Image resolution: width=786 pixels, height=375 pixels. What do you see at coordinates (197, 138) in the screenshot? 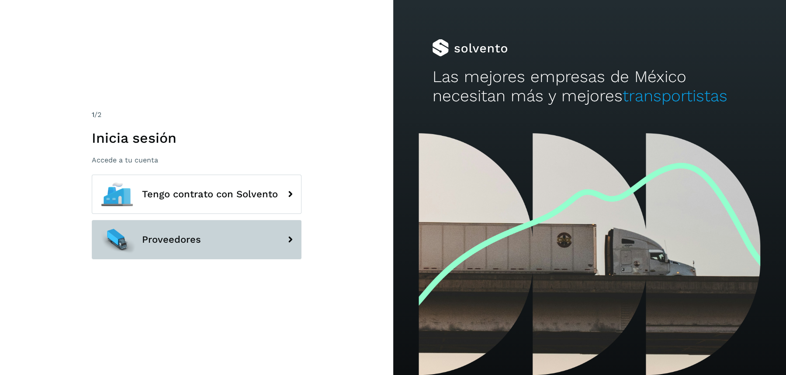
I see `h1: Inicia sesión` at bounding box center [197, 138].